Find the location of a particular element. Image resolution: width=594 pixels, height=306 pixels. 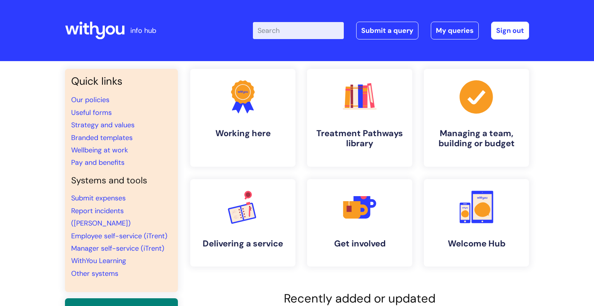

a: Our policies is located at coordinates (90, 100).